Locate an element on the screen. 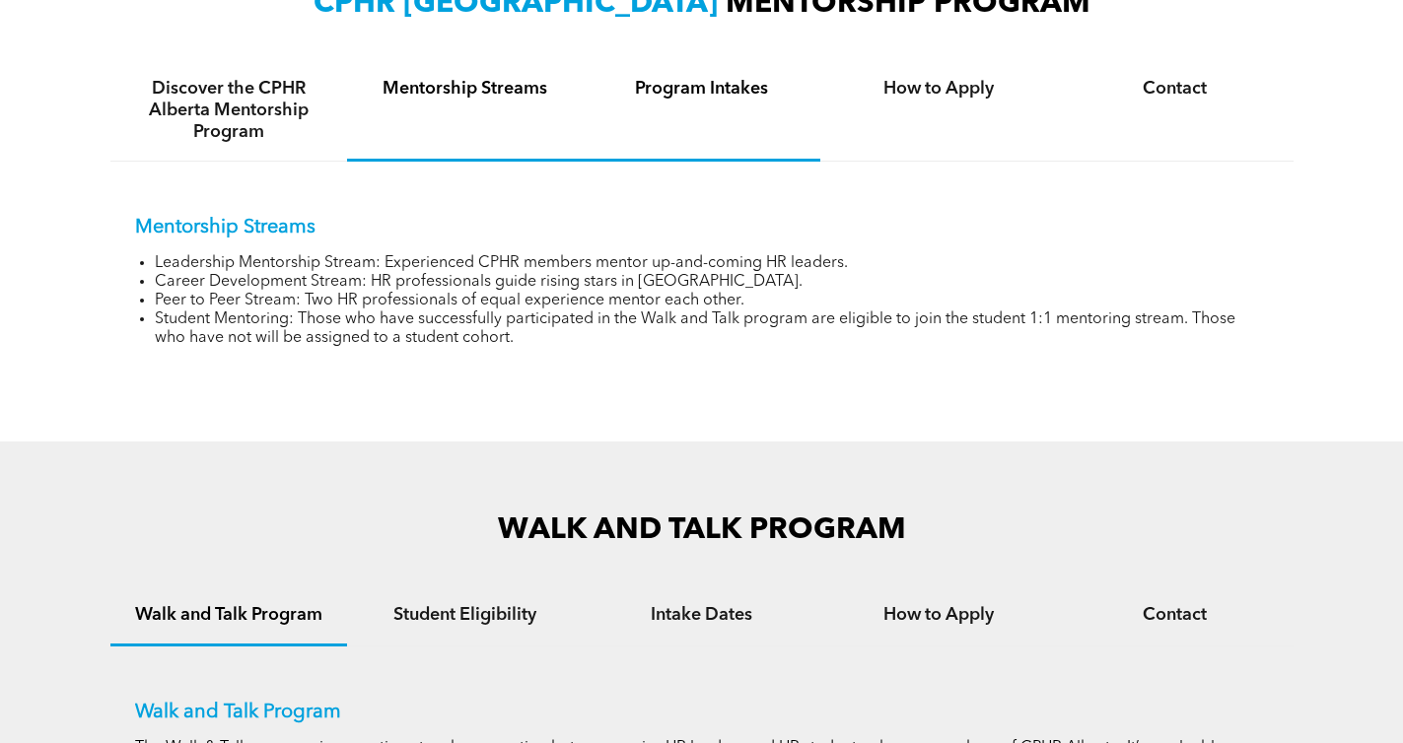 Image resolution: width=1403 pixels, height=743 pixels. h4: Mentorship Streams is located at coordinates (465, 89).